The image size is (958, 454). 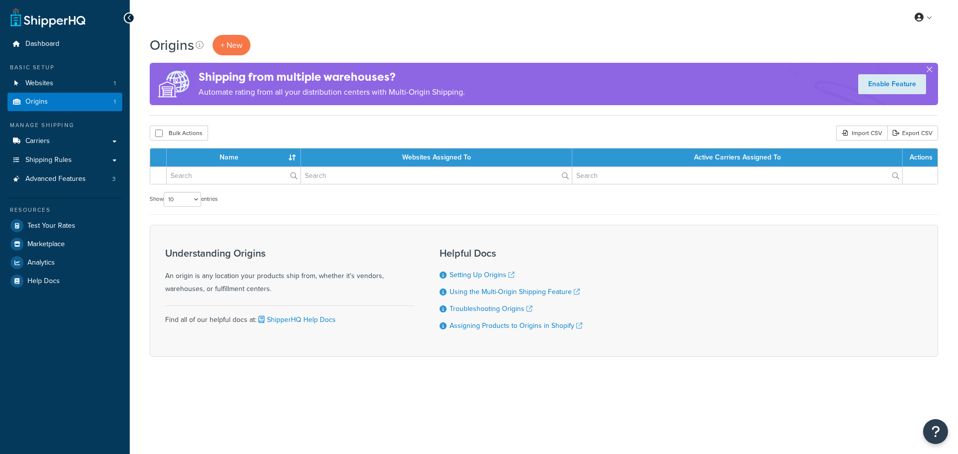 What do you see at coordinates (36, 102) in the screenshot?
I see `span: Origins` at bounding box center [36, 102].